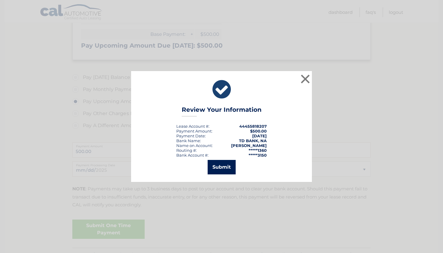 This screenshot has height=253, width=443. Describe the element at coordinates (192, 155) in the screenshot. I see `div: Bank Account #:` at that location.